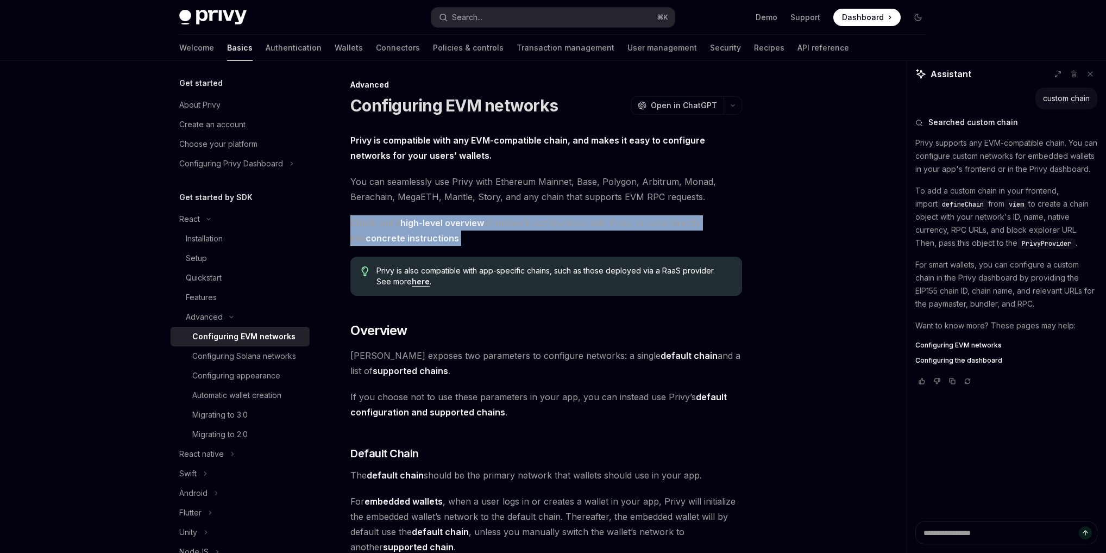  I want to click on button: Flutter, so click(240, 512).